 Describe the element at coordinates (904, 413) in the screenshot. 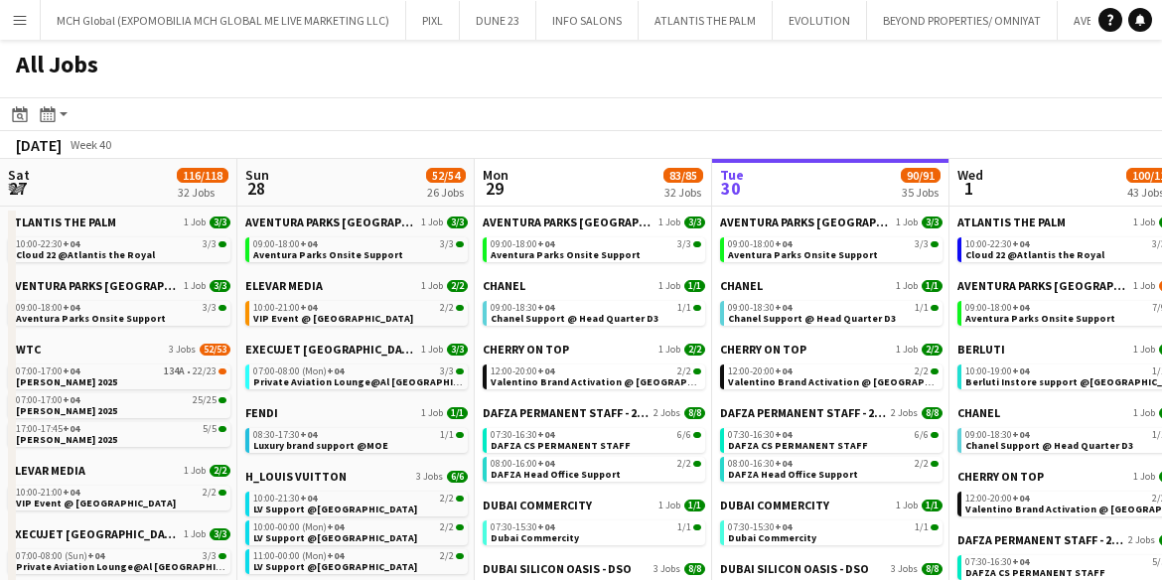

I see `span: 2 Jobs` at that location.